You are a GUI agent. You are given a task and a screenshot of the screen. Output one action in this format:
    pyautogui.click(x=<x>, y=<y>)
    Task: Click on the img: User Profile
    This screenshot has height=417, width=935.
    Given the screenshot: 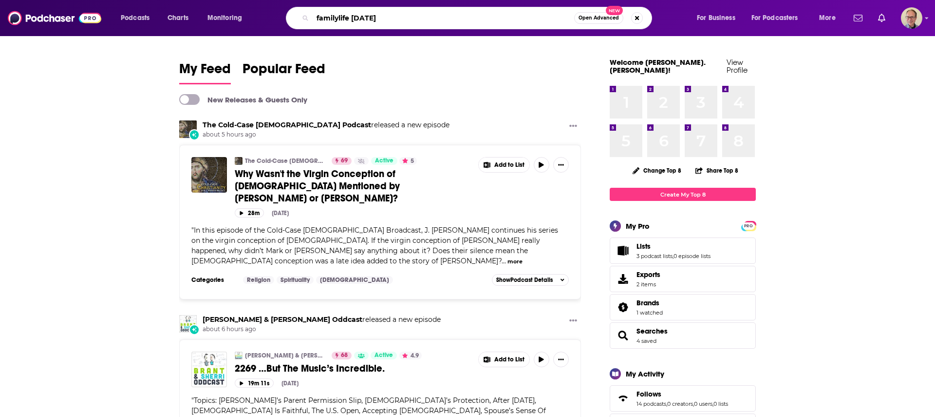 What is the action you would take?
    pyautogui.click(x=912, y=18)
    